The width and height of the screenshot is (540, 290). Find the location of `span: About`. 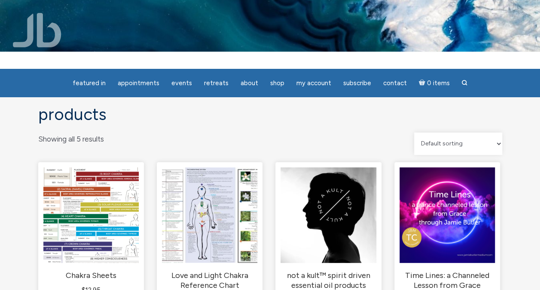

span: About is located at coordinates (249, 83).